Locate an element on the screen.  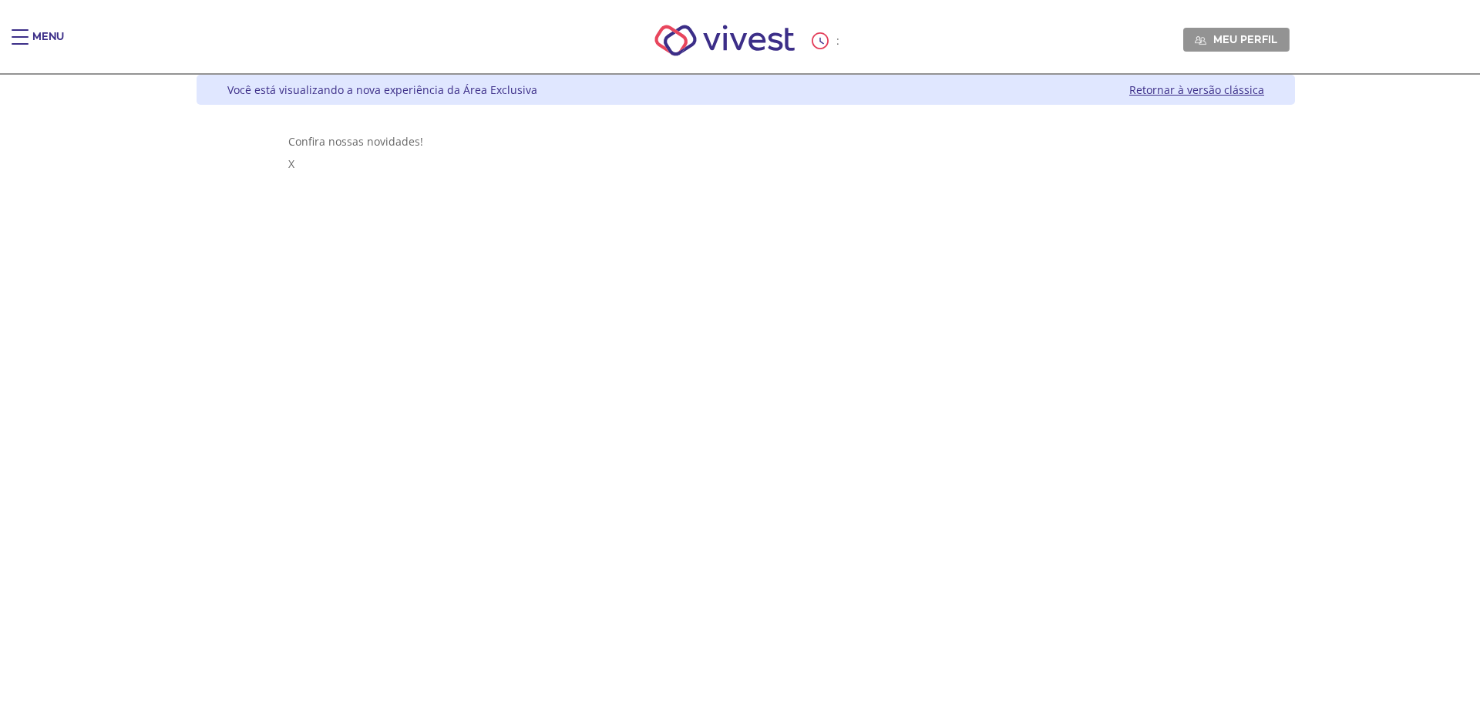
div: Confira nossas novidades! is located at coordinates (746, 141).